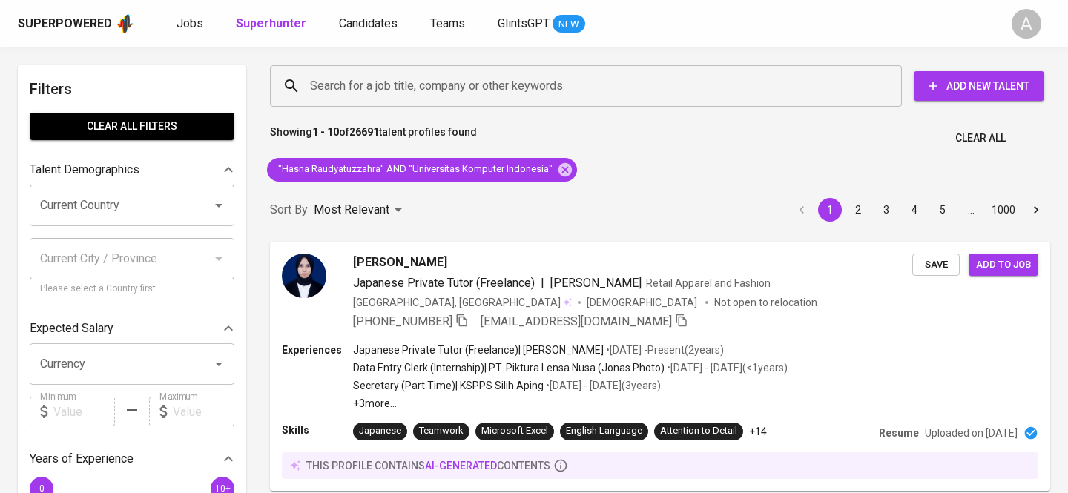 This screenshot has height=493, width=1068. Describe the element at coordinates (85, 170) in the screenshot. I see `p: Talent Demographics` at that location.